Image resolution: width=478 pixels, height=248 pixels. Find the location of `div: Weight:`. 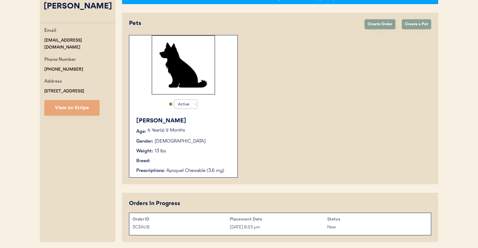

div: Weight: is located at coordinates (144, 151).